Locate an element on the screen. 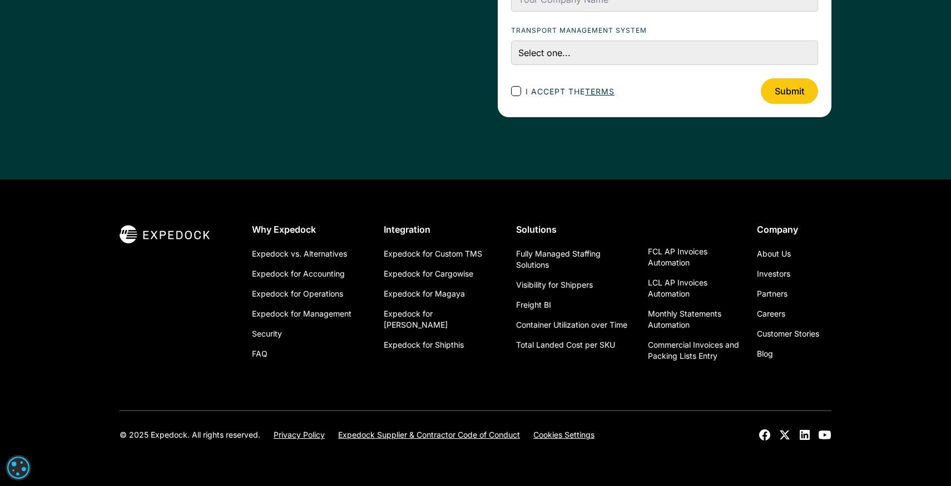  a: Total Landed Cost per SKU is located at coordinates (565, 345).